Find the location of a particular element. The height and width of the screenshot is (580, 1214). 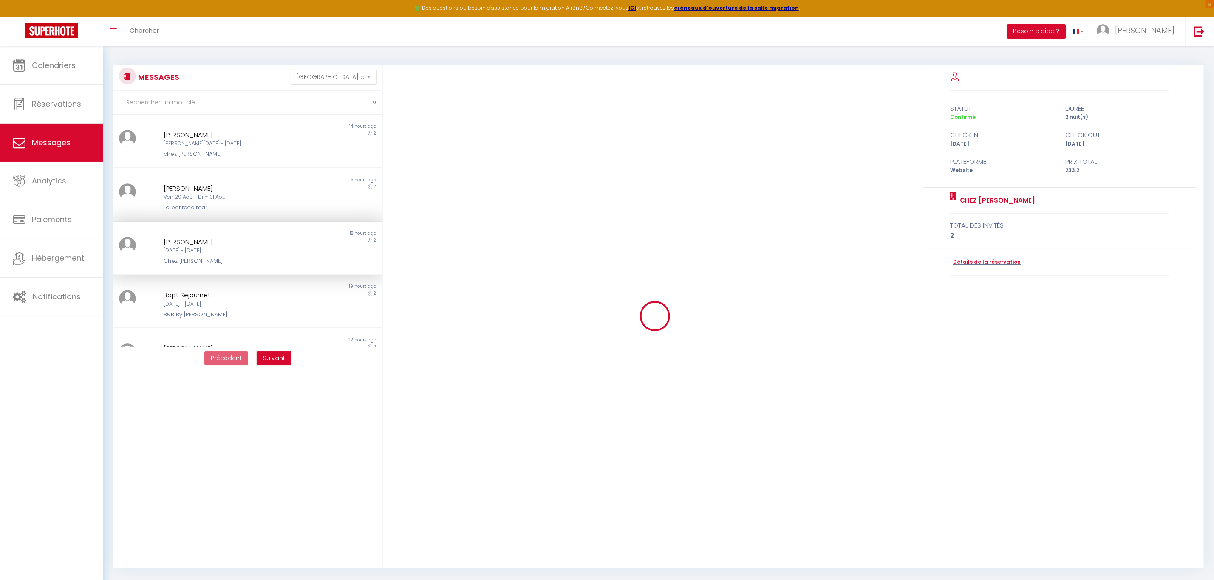

div: 15 hours ago is located at coordinates (314, 180).